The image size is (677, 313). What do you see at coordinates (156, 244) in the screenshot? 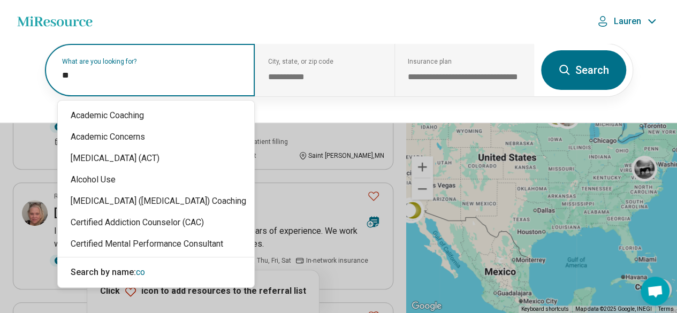
I see `div: Certified Mental Performance Consultant` at bounding box center [156, 244].